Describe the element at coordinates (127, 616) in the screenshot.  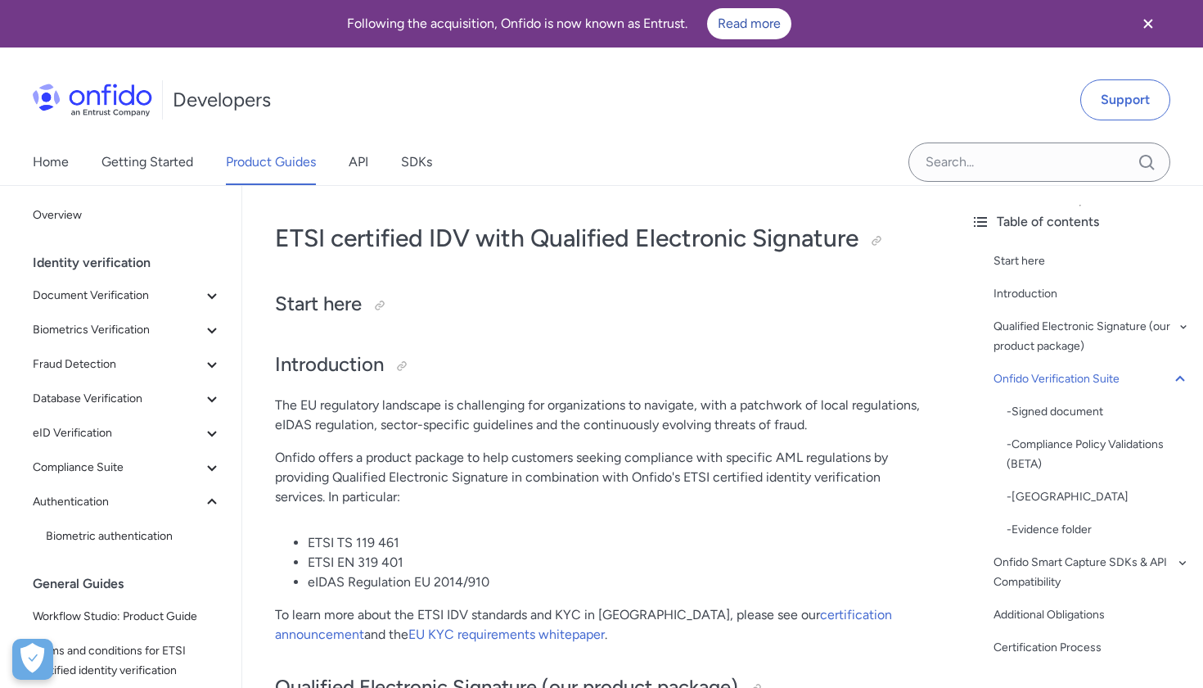
I see `a: Workflow Studio: Product Guide` at that location.